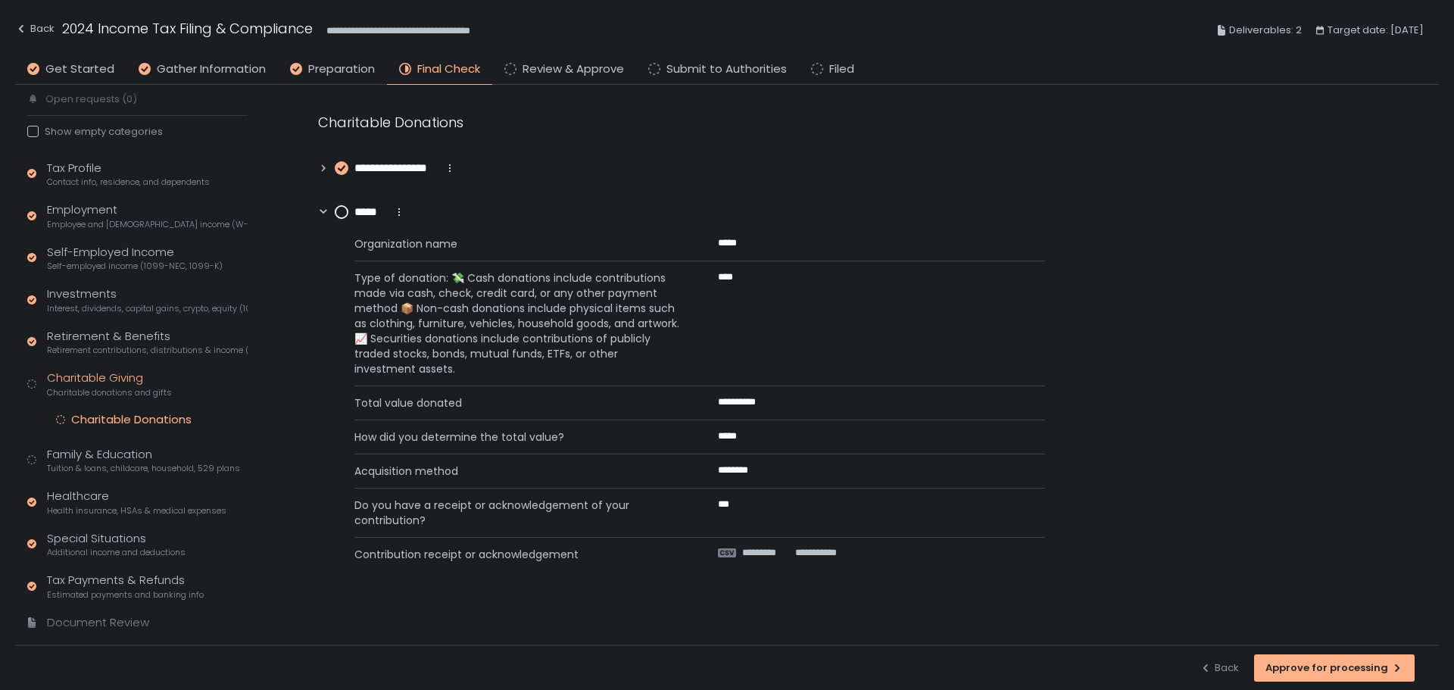  What do you see at coordinates (518, 244) in the screenshot?
I see `span: Organization name` at bounding box center [518, 244].